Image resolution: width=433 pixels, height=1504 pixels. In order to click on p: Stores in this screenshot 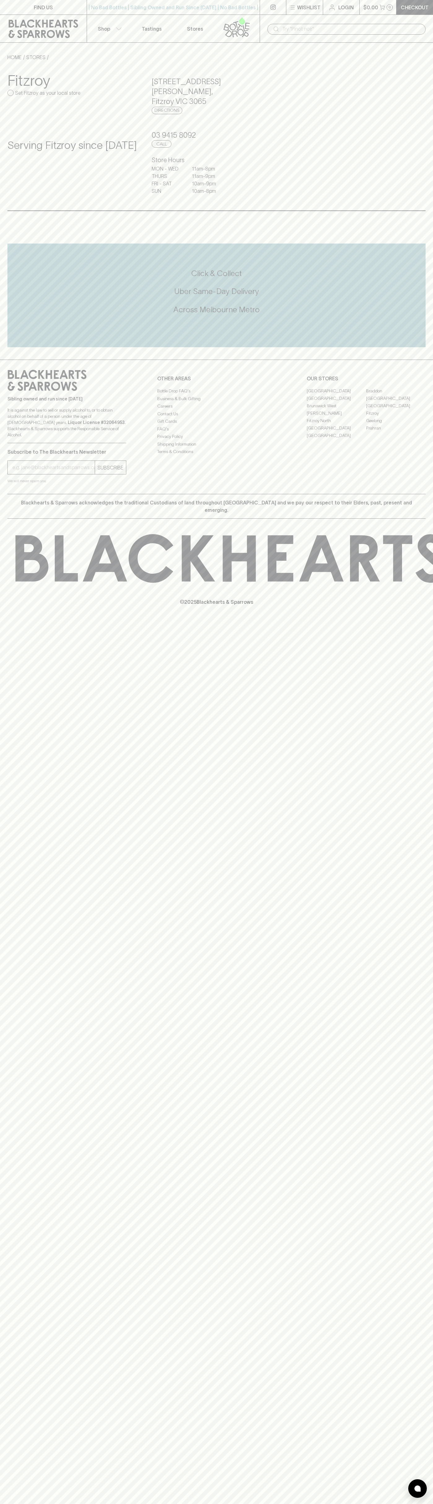, I will do `click(195, 29)`.